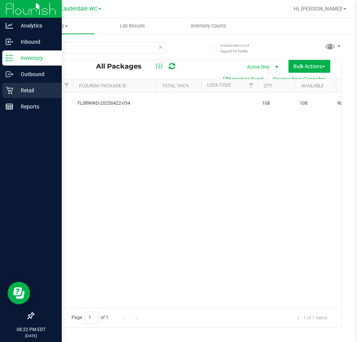 The height and width of the screenshot is (342, 357). I want to click on input: 1, so click(92, 318).